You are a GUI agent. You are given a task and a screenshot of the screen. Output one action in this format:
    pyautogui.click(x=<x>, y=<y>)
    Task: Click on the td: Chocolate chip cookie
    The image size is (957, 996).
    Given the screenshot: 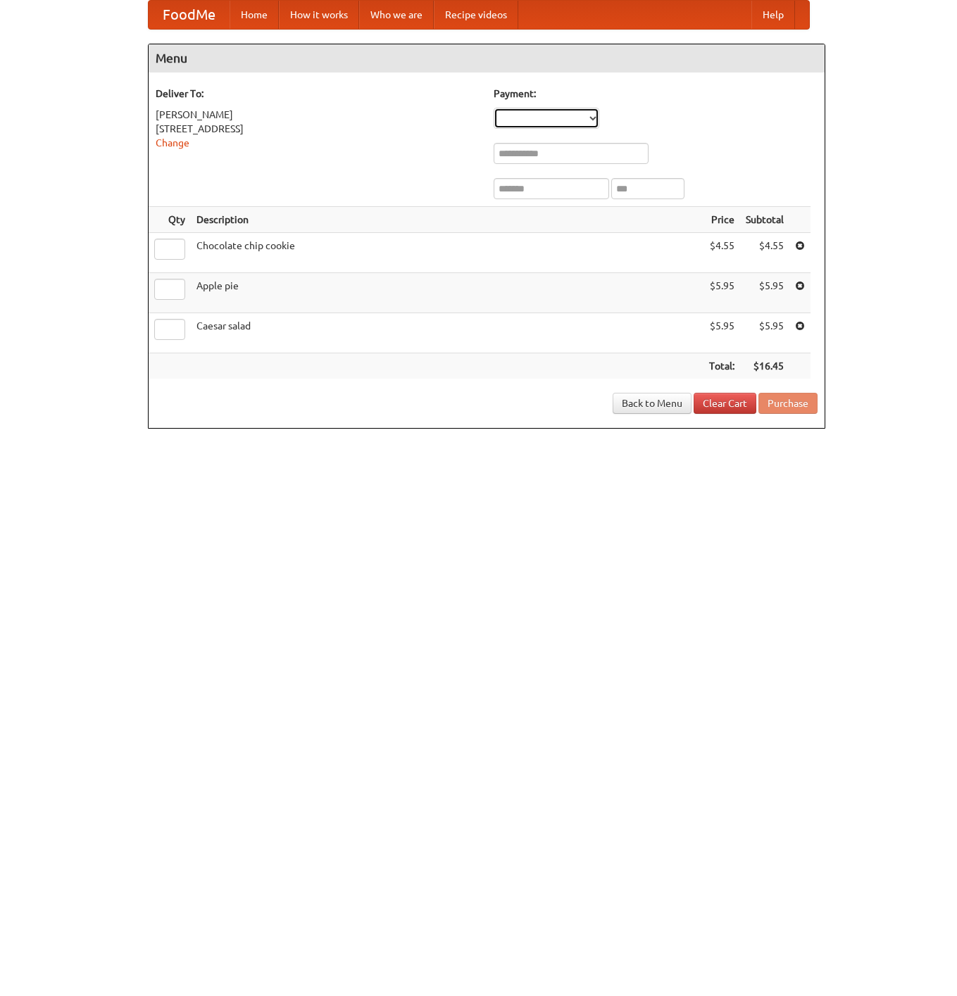 What is the action you would take?
    pyautogui.click(x=447, y=253)
    